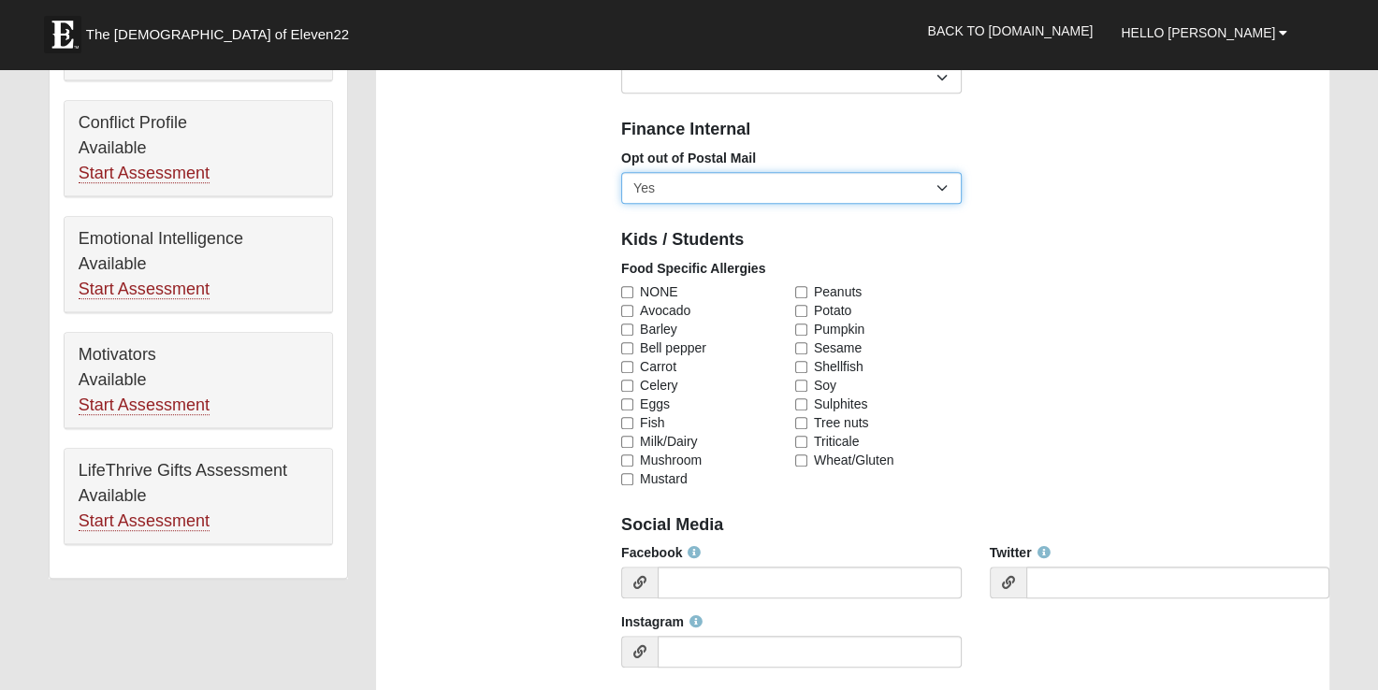  I want to click on span: Fish, so click(652, 423).